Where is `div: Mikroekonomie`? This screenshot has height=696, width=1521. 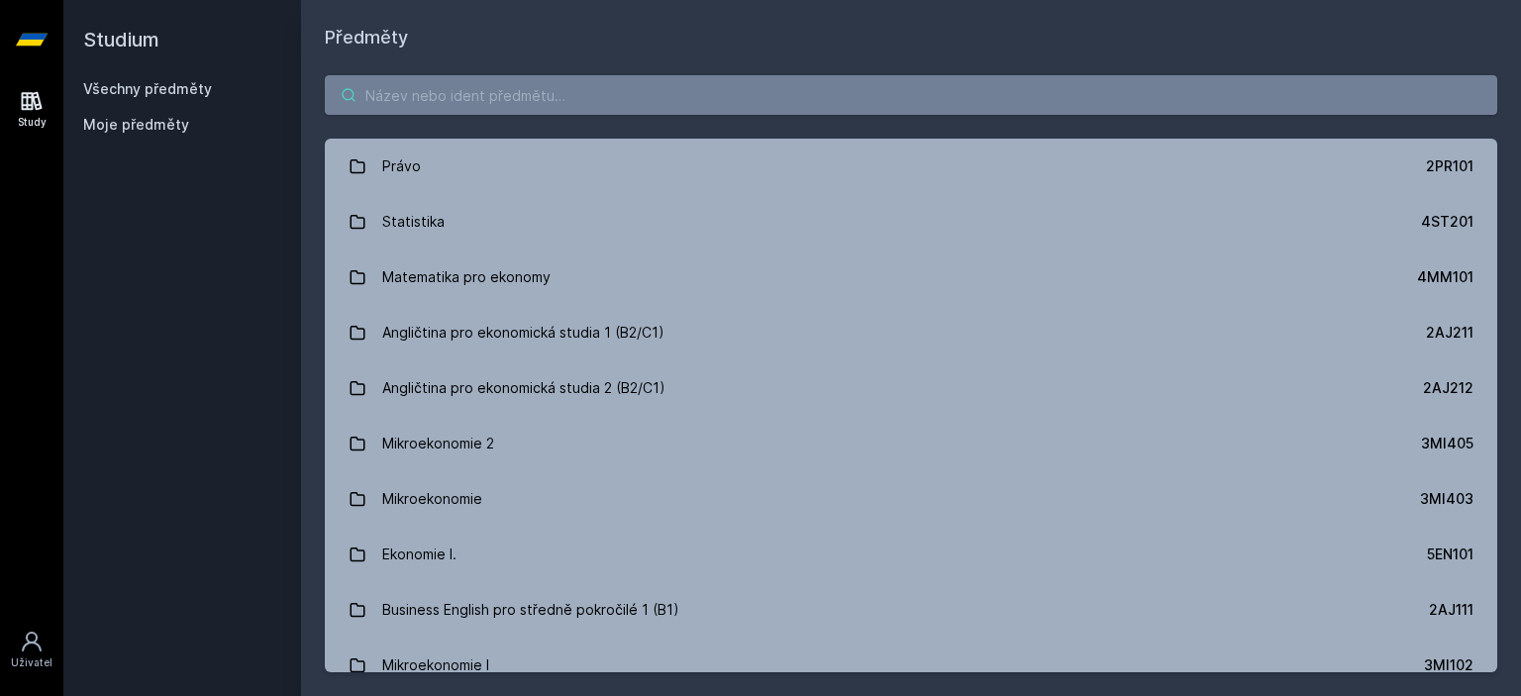
div: Mikroekonomie is located at coordinates (432, 499).